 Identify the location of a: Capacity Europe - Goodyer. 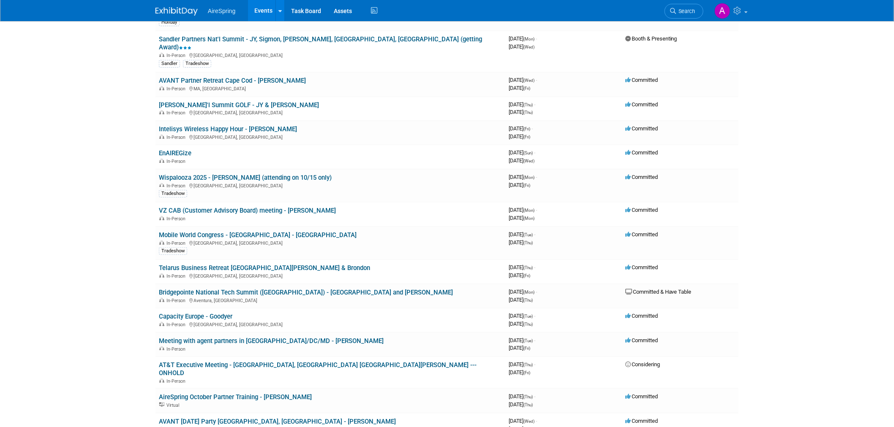
(196, 317).